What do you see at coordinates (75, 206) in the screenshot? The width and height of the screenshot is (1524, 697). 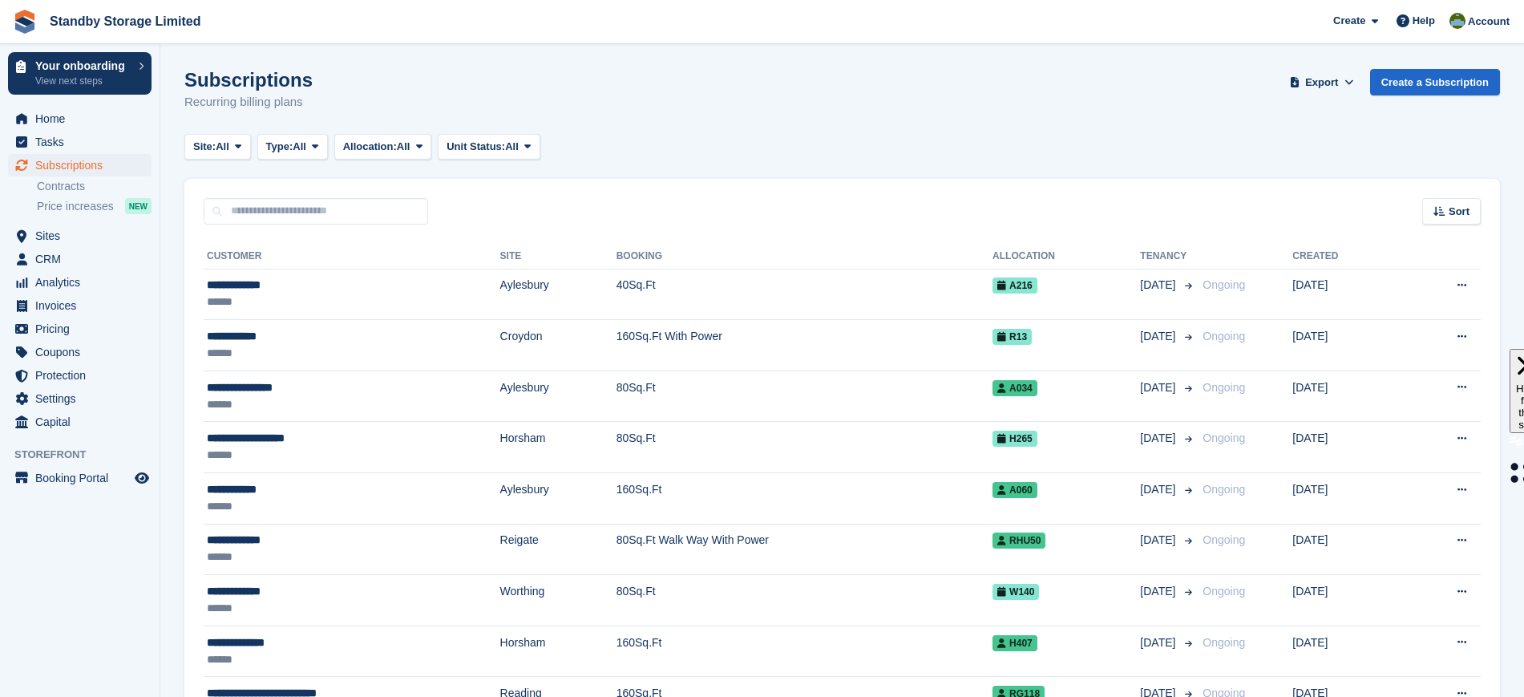 I see `span: Price increases` at bounding box center [75, 206].